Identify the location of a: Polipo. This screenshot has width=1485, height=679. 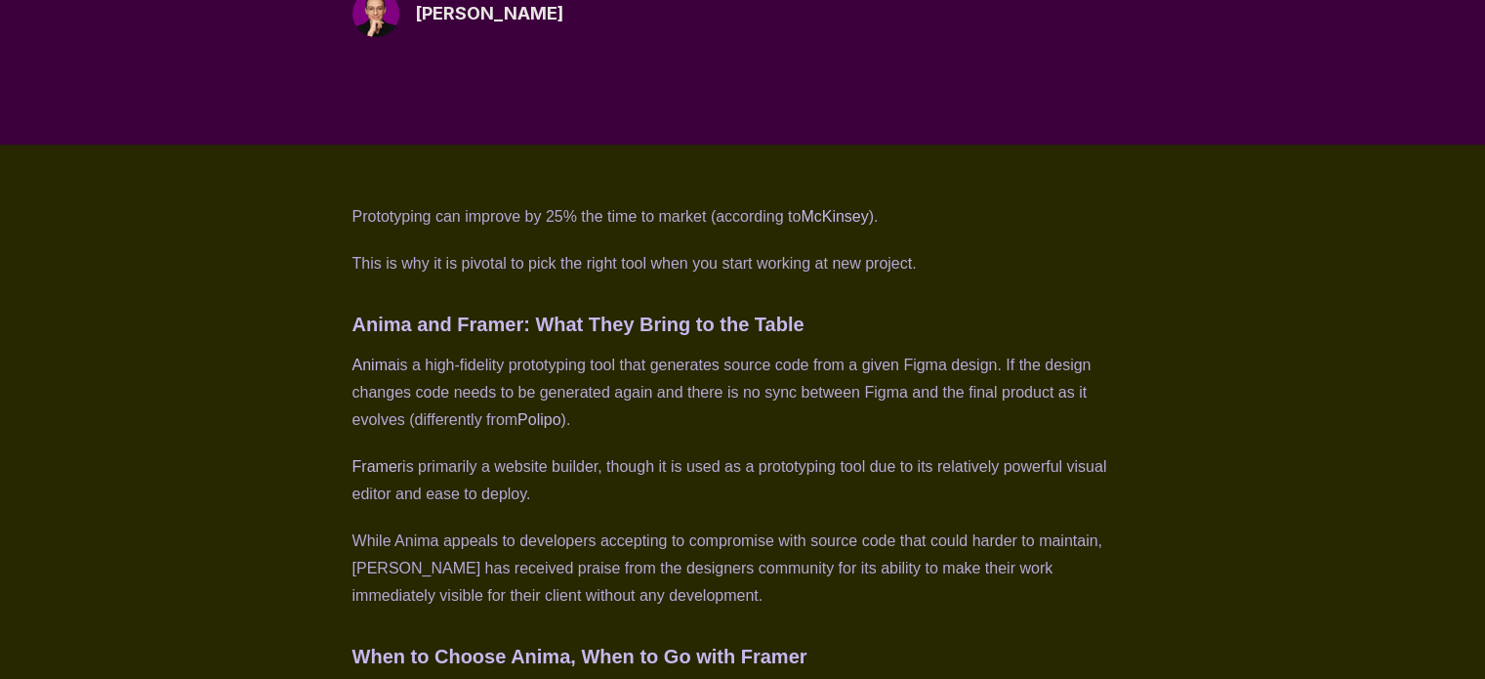
(539, 419).